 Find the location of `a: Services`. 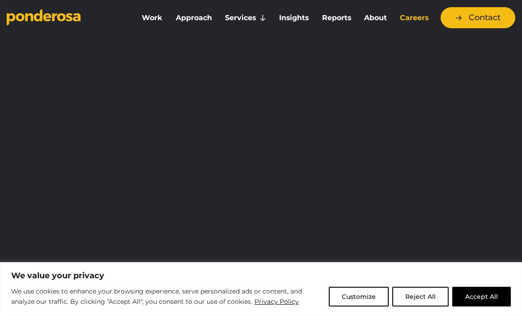

a: Services is located at coordinates (245, 18).